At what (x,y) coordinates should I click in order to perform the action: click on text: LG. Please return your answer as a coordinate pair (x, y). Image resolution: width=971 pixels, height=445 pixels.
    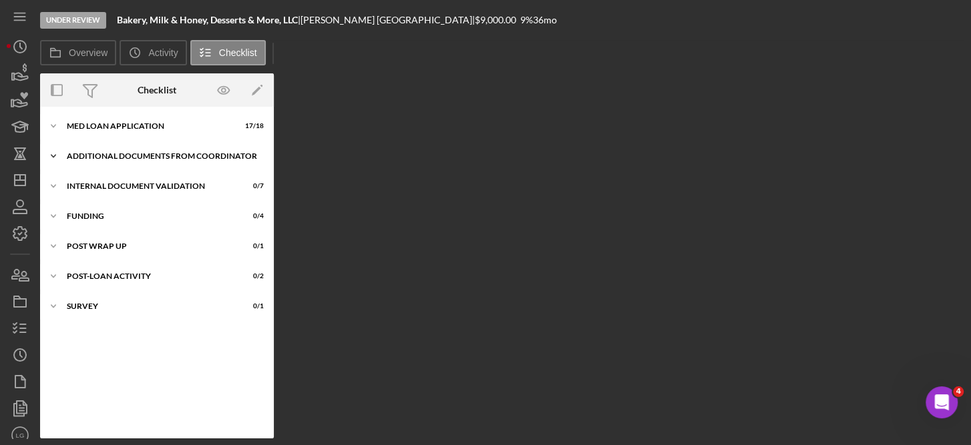
    Looking at the image, I should click on (20, 435).